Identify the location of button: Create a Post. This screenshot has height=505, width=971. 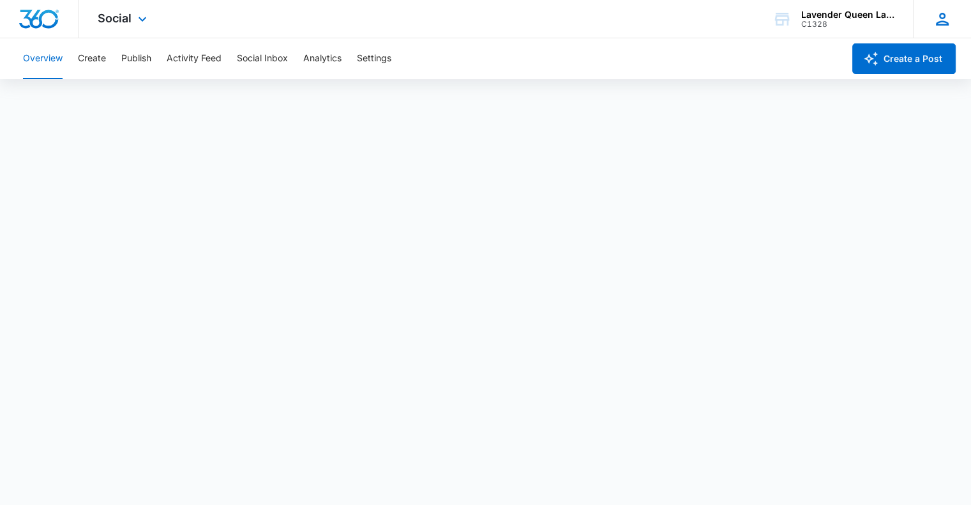
(904, 59).